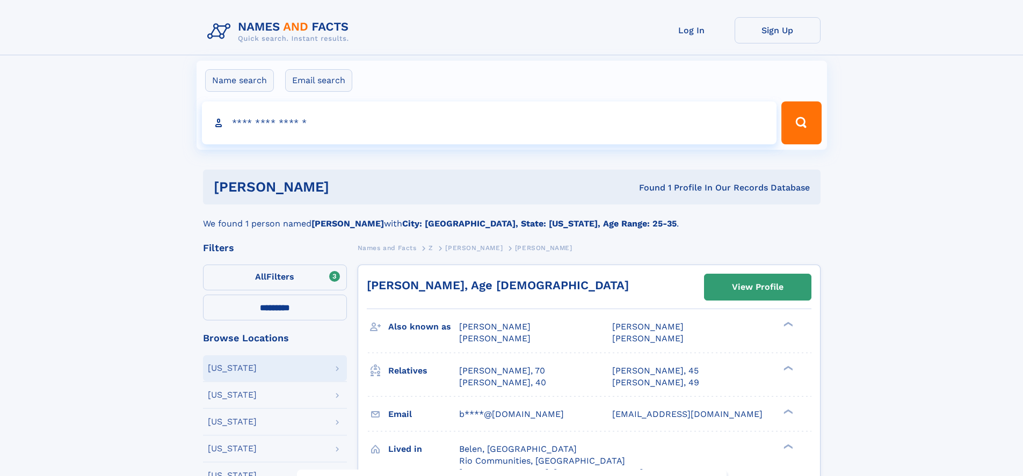  Describe the element at coordinates (239, 81) in the screenshot. I see `label: Name search` at that location.